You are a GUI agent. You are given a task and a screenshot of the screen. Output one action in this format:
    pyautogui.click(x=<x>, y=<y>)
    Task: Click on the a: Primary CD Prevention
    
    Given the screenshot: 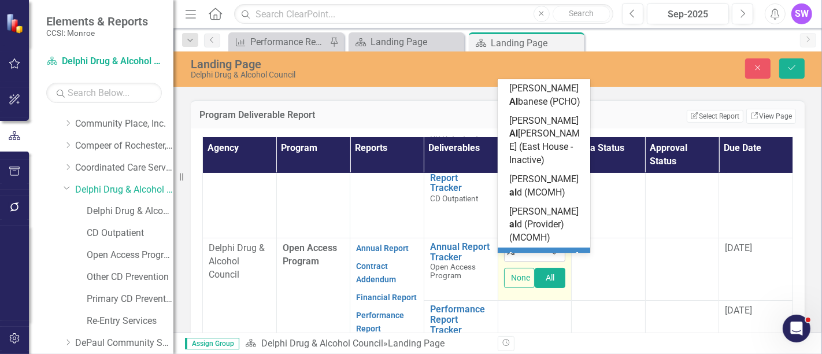 What is the action you would take?
    pyautogui.click(x=130, y=299)
    